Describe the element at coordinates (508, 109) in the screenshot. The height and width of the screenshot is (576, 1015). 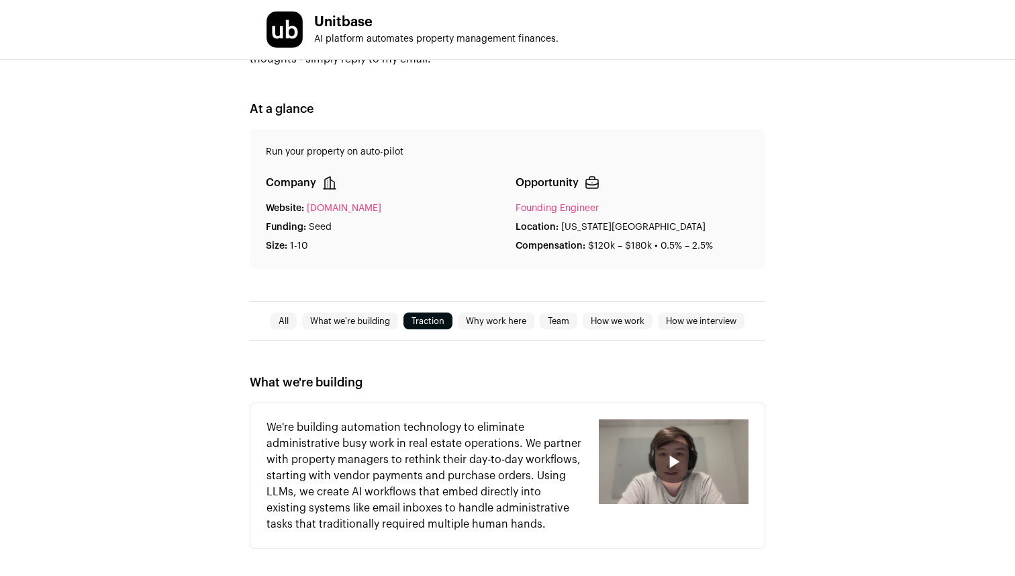
I see `h2: At a glance` at that location.